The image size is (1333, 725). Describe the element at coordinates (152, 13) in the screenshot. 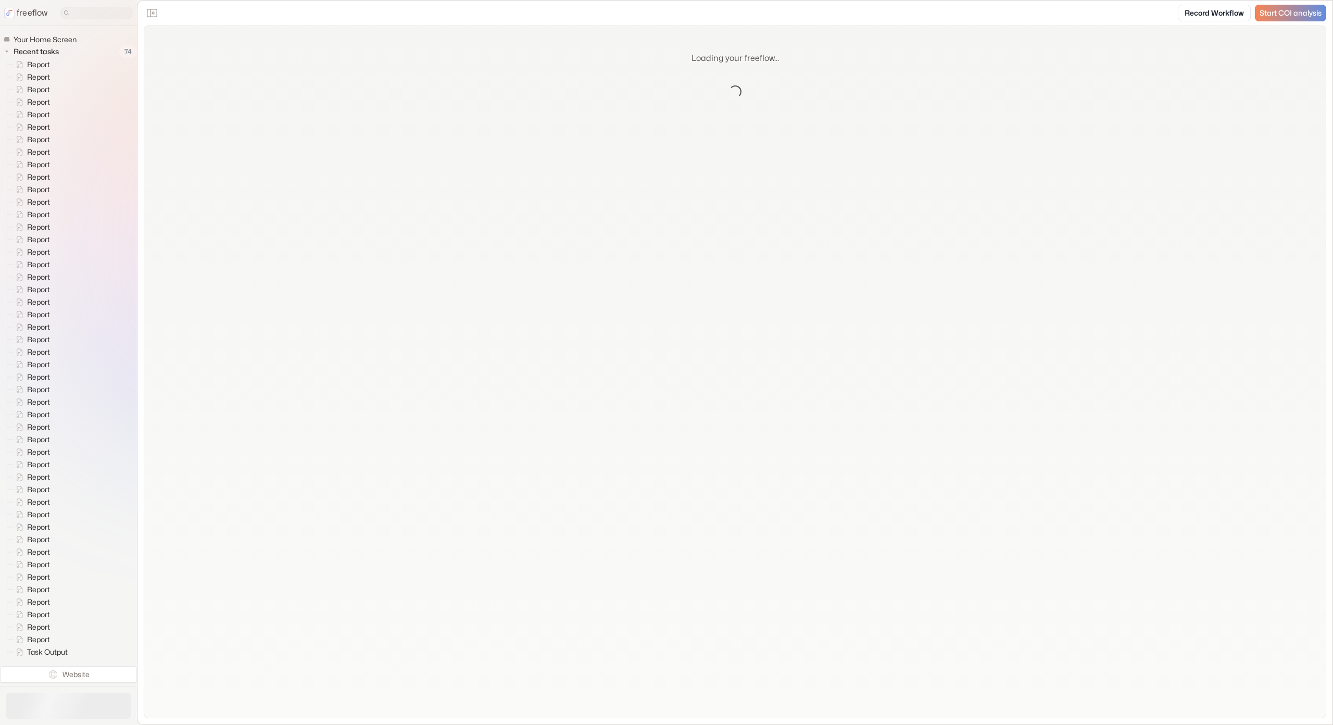

I see `button: Close the sidebar` at that location.